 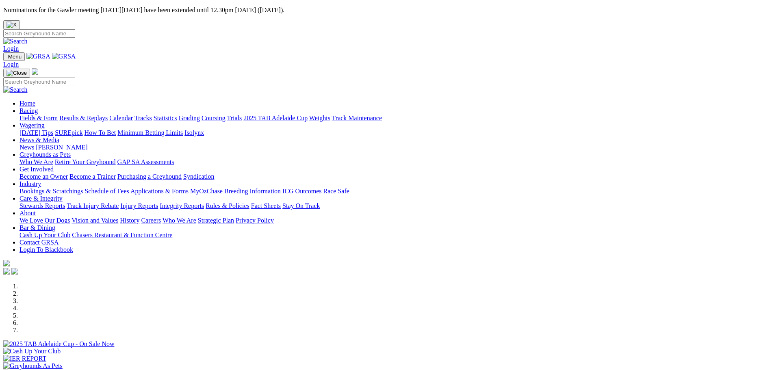 What do you see at coordinates (11, 25) in the screenshot?
I see `img: X` at bounding box center [11, 25].